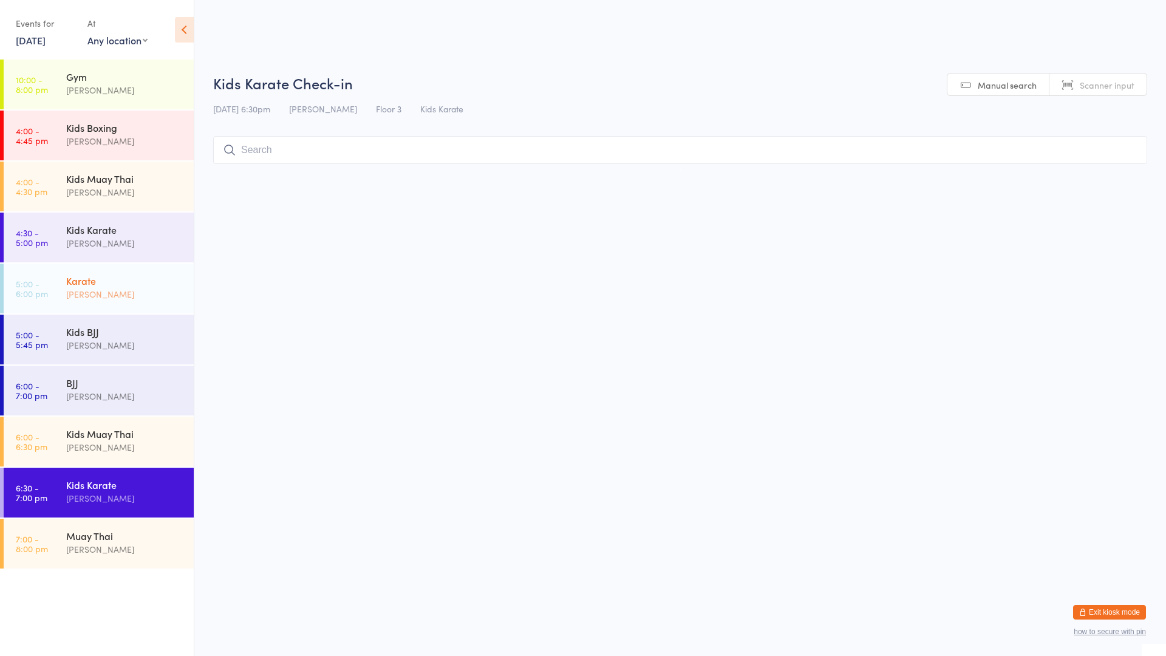 The height and width of the screenshot is (656, 1166). I want to click on time: 6:30 - 7:00 pm, so click(32, 493).